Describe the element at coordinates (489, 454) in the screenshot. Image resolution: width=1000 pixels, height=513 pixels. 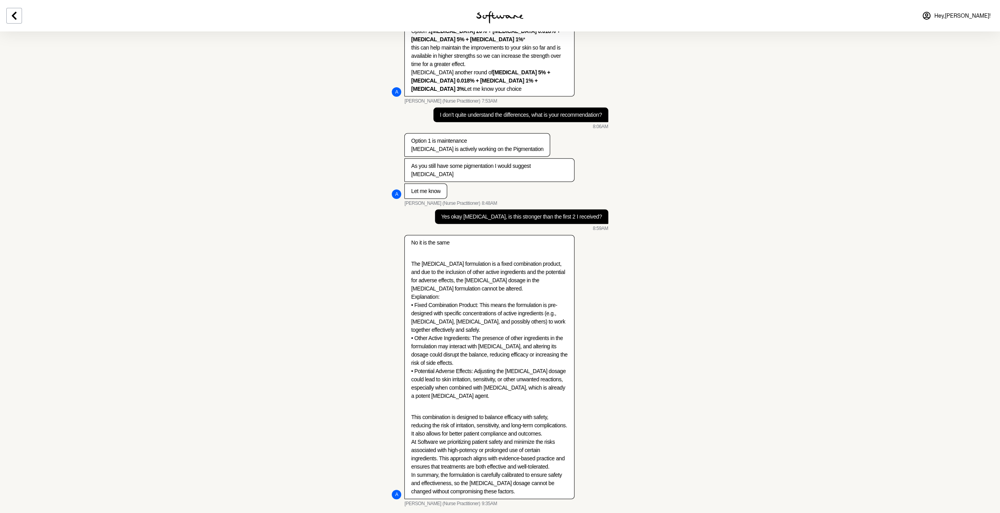
I see `p: This combination is designed to balance efficacy with safety, reducing the risk of irritation, se...` at that location.